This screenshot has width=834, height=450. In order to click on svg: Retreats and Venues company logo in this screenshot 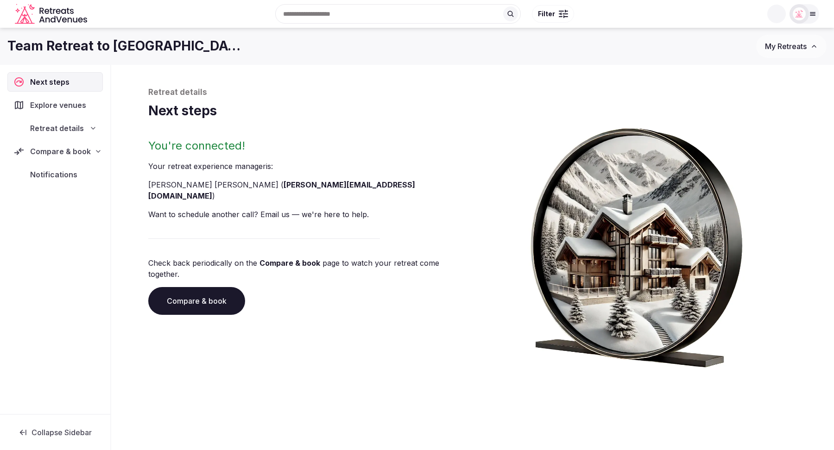, I will do `click(52, 14)`.